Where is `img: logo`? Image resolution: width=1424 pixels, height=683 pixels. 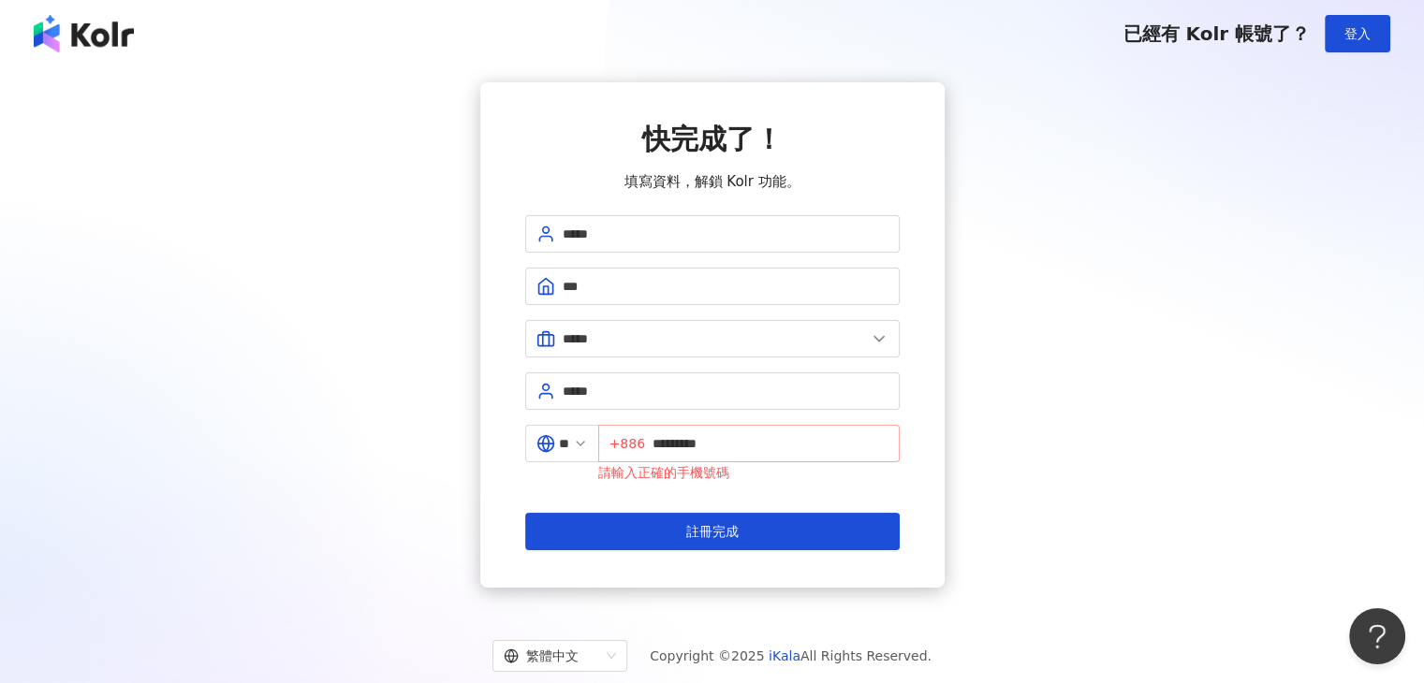
img: logo is located at coordinates (83, 34).